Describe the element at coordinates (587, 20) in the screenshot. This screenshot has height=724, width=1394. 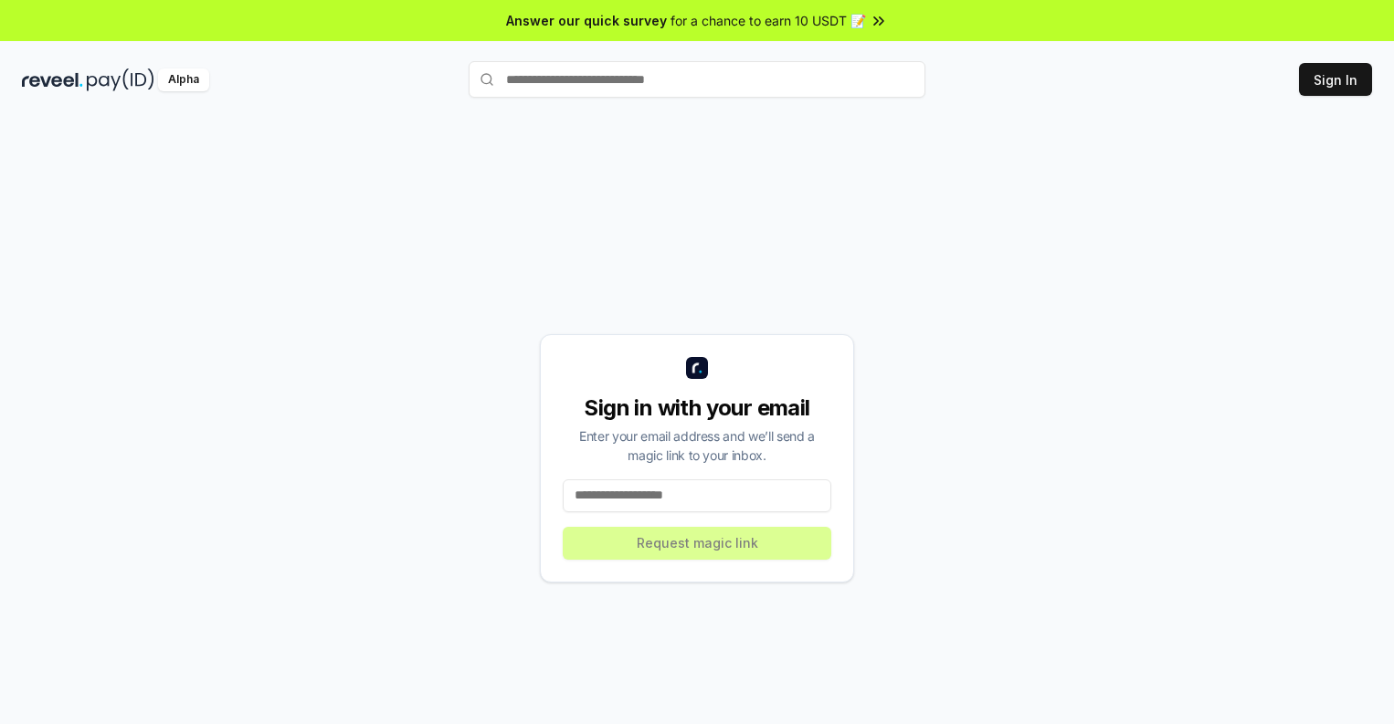
I see `span: Answer our quick survey` at that location.